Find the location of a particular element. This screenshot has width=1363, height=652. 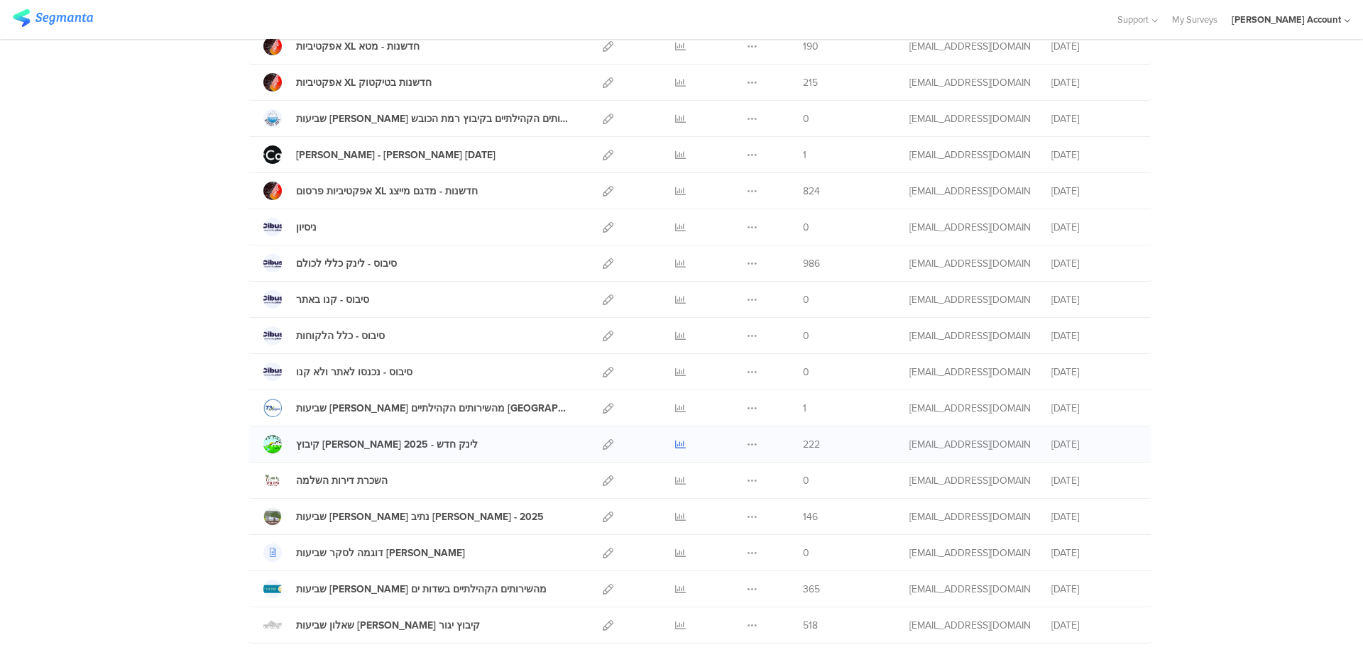

div: אפקטיביות XL חדשנות - מטא is located at coordinates (358, 46).